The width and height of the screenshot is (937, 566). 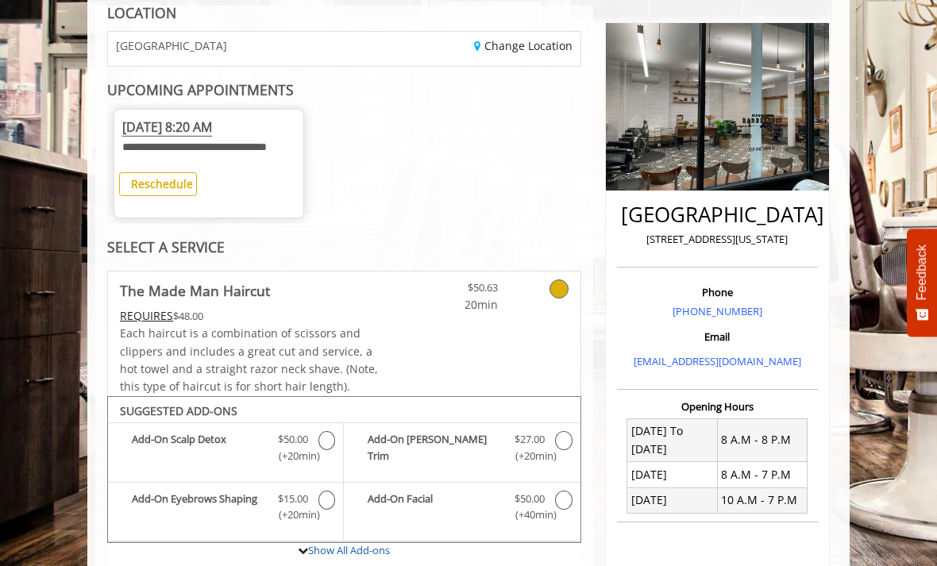 What do you see at coordinates (717, 292) in the screenshot?
I see `h3: Phone` at bounding box center [717, 292].